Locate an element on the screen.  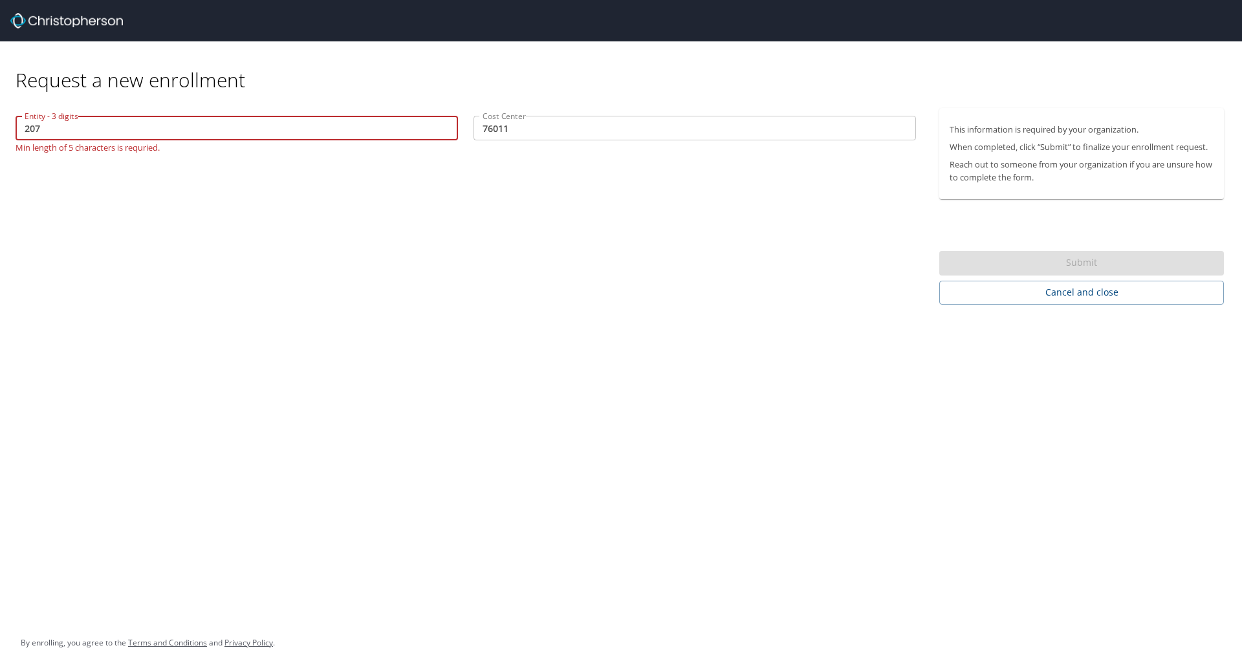
a: Terms and Conditions is located at coordinates (168, 643).